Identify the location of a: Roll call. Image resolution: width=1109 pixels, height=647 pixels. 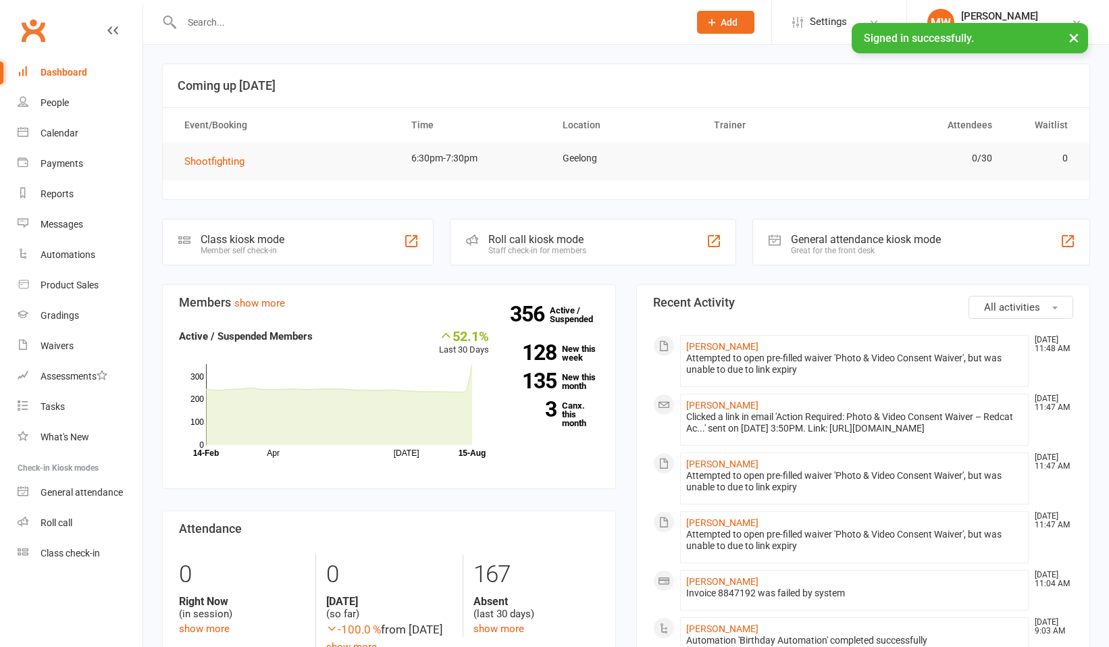
(80, 523).